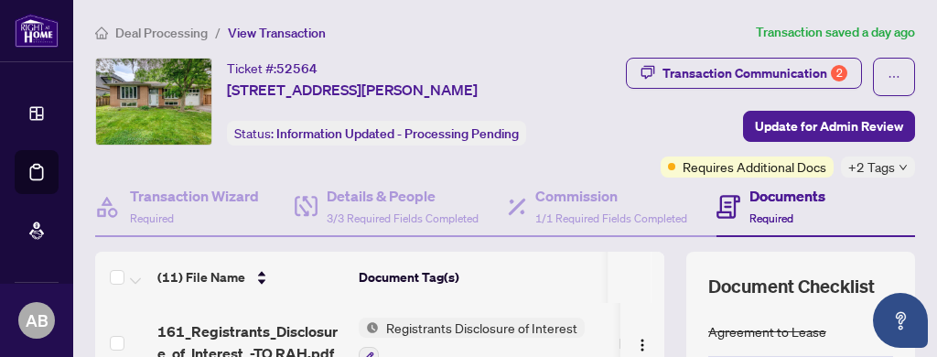 The height and width of the screenshot is (357, 937). I want to click on div: 2, so click(839, 73).